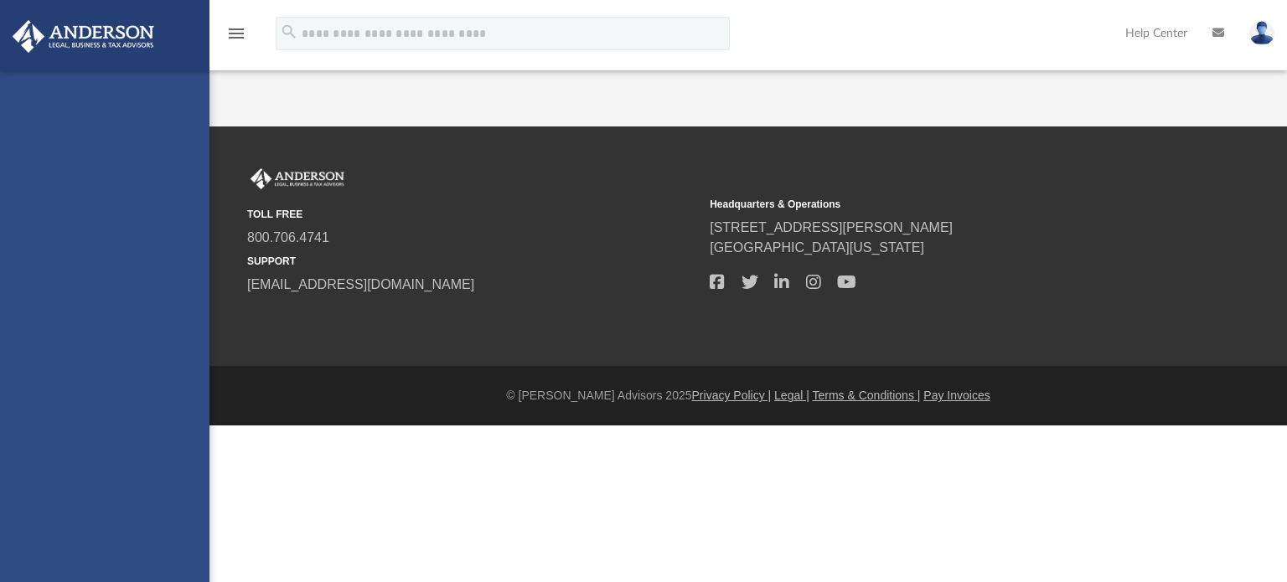 The height and width of the screenshot is (582, 1287). What do you see at coordinates (472, 214) in the screenshot?
I see `small: TOLL FREE` at bounding box center [472, 214].